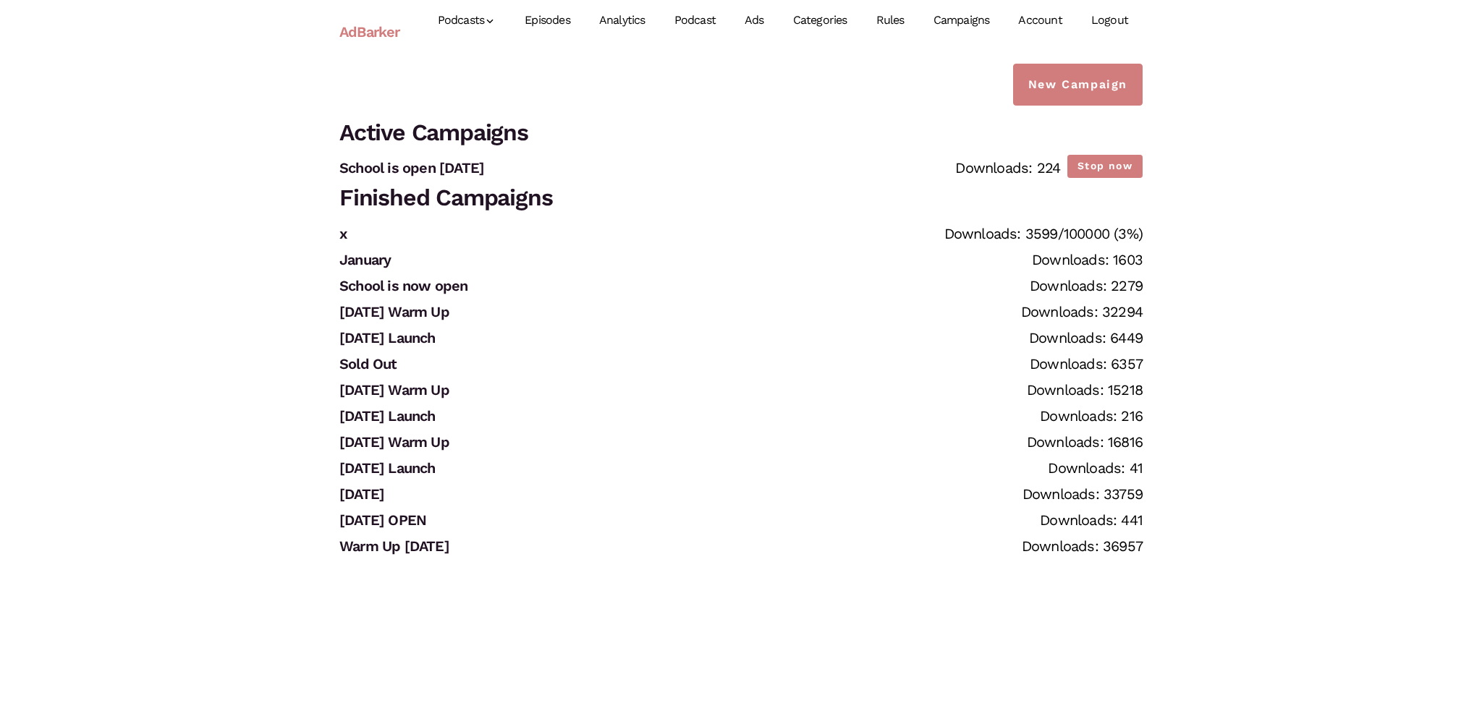 This screenshot has width=1482, height=703. Describe the element at coordinates (741, 132) in the screenshot. I see `h2: Active Campaigns` at that location.